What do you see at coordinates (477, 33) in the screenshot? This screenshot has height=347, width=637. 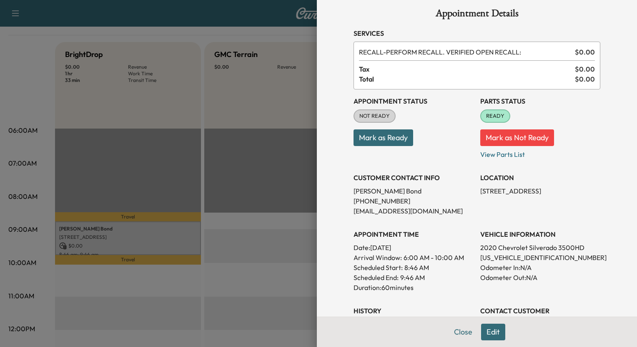 I see `h3: Services` at bounding box center [477, 33].